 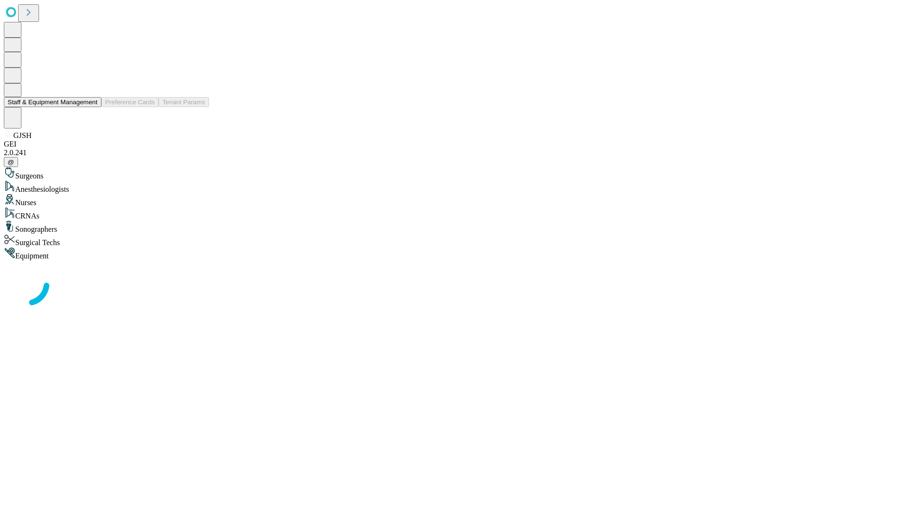 I want to click on div: Surgical Techs, so click(x=457, y=240).